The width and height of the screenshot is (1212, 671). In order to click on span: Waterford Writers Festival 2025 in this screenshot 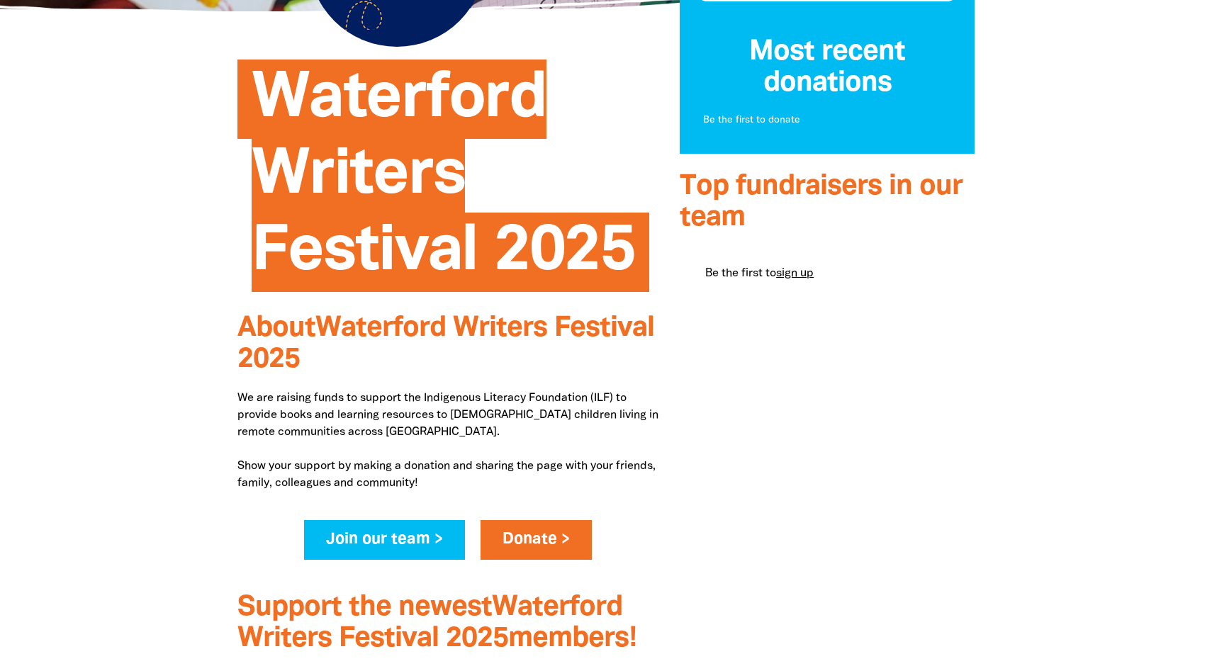, I will do `click(443, 181)`.